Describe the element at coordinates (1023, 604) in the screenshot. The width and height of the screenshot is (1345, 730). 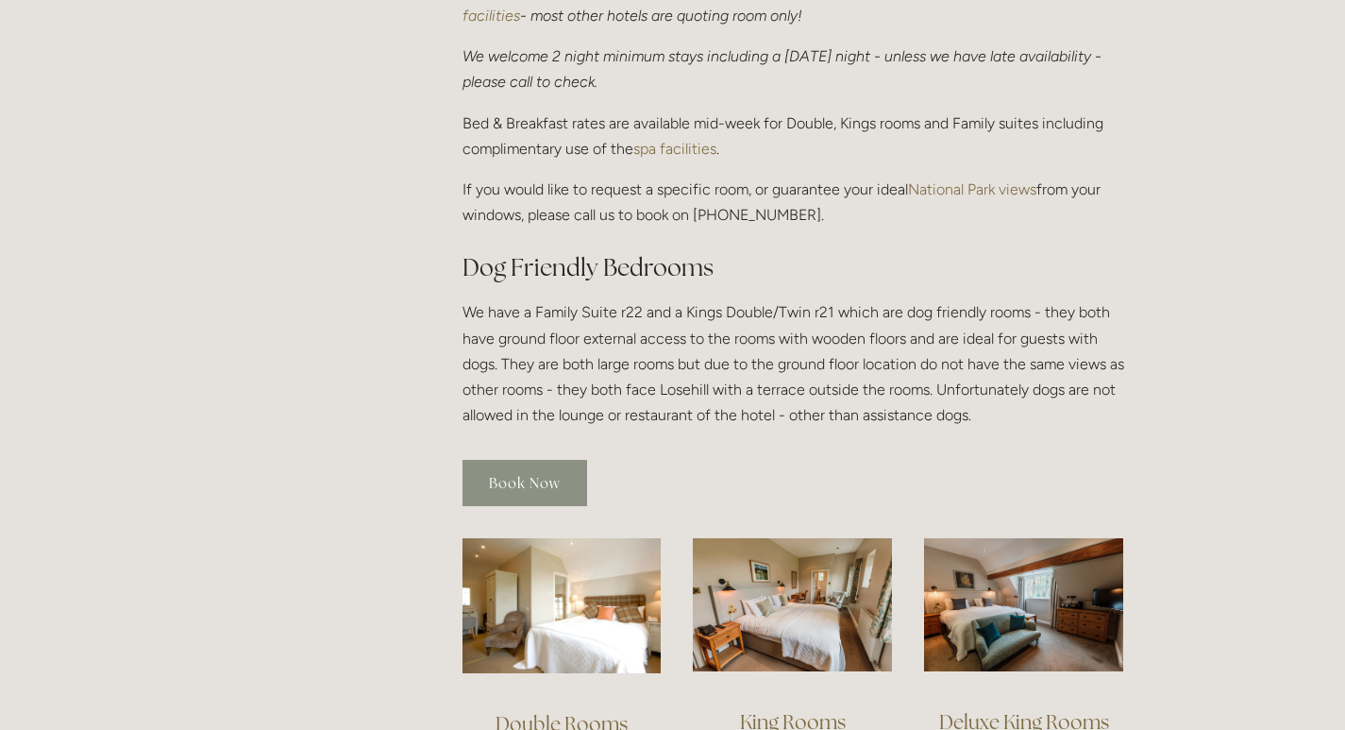
I see `img: Deluxe King Room view, Losehill Hotel` at that location.